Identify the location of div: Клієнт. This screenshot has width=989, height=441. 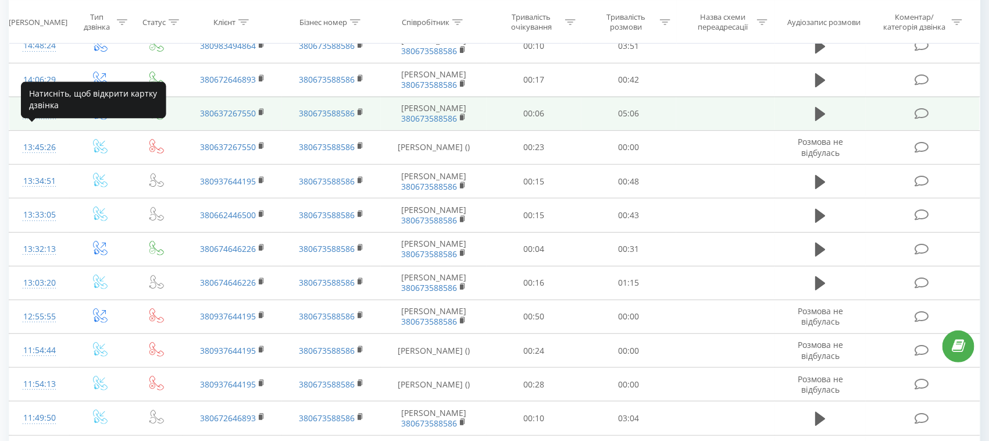
(224, 22).